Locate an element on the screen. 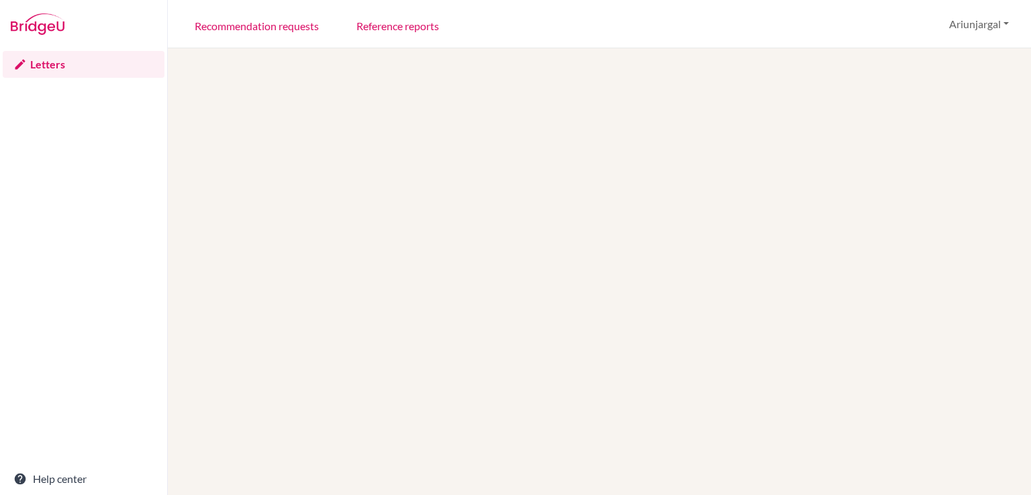 Image resolution: width=1031 pixels, height=495 pixels. a: Help center is located at coordinates (83, 479).